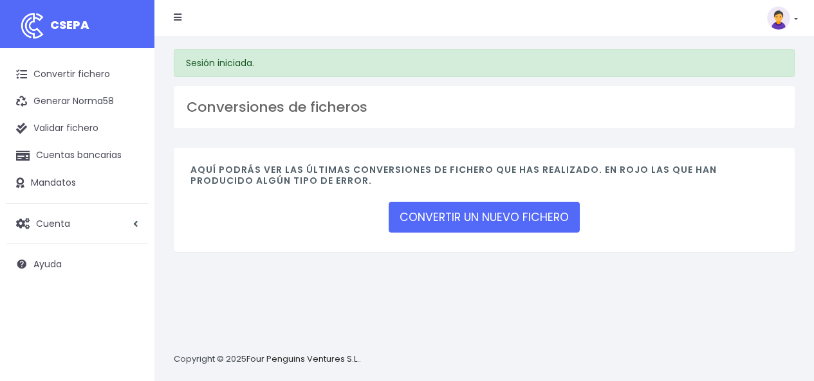 The image size is (814, 381). Describe the element at coordinates (302, 359) in the screenshot. I see `a: Four Penguins Ventures S.L.` at that location.